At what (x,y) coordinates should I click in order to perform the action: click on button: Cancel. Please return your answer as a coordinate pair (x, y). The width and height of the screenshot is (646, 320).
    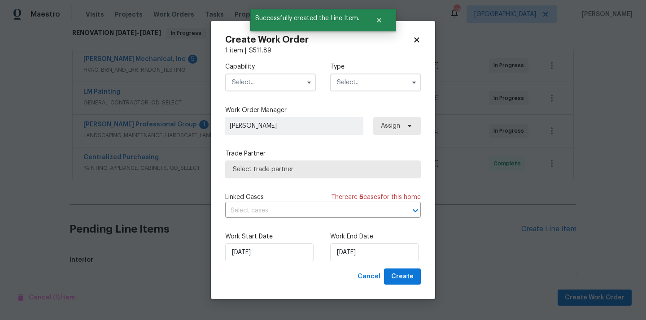
    Looking at the image, I should click on (369, 277).